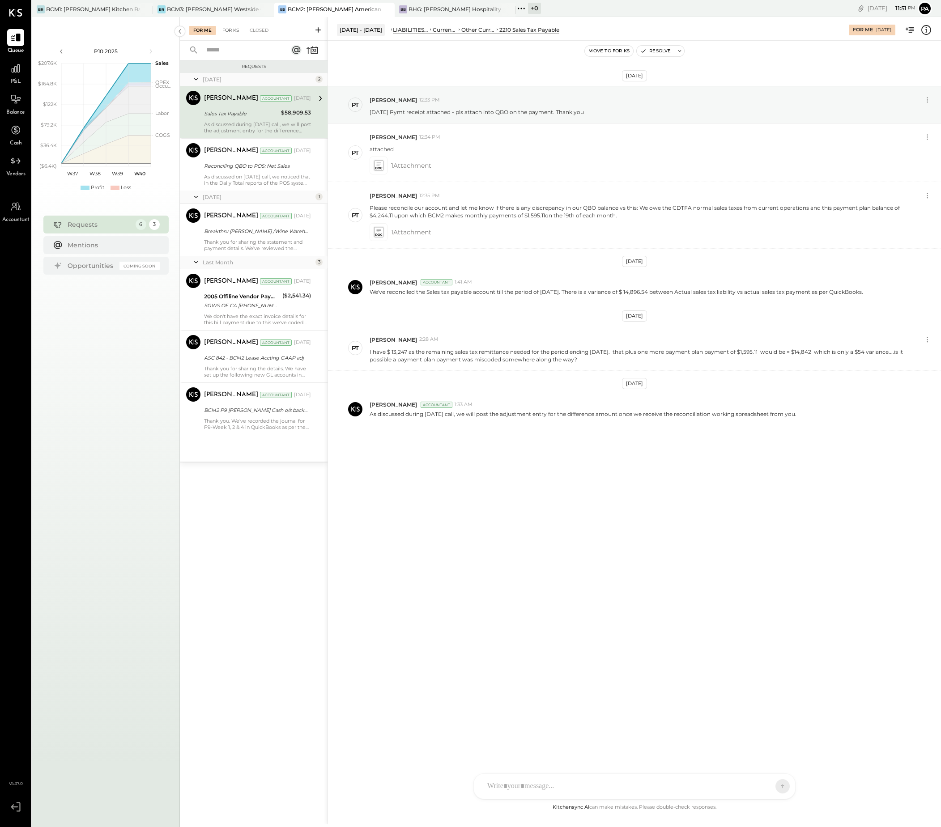  I want to click on div: Coming Soon, so click(140, 266).